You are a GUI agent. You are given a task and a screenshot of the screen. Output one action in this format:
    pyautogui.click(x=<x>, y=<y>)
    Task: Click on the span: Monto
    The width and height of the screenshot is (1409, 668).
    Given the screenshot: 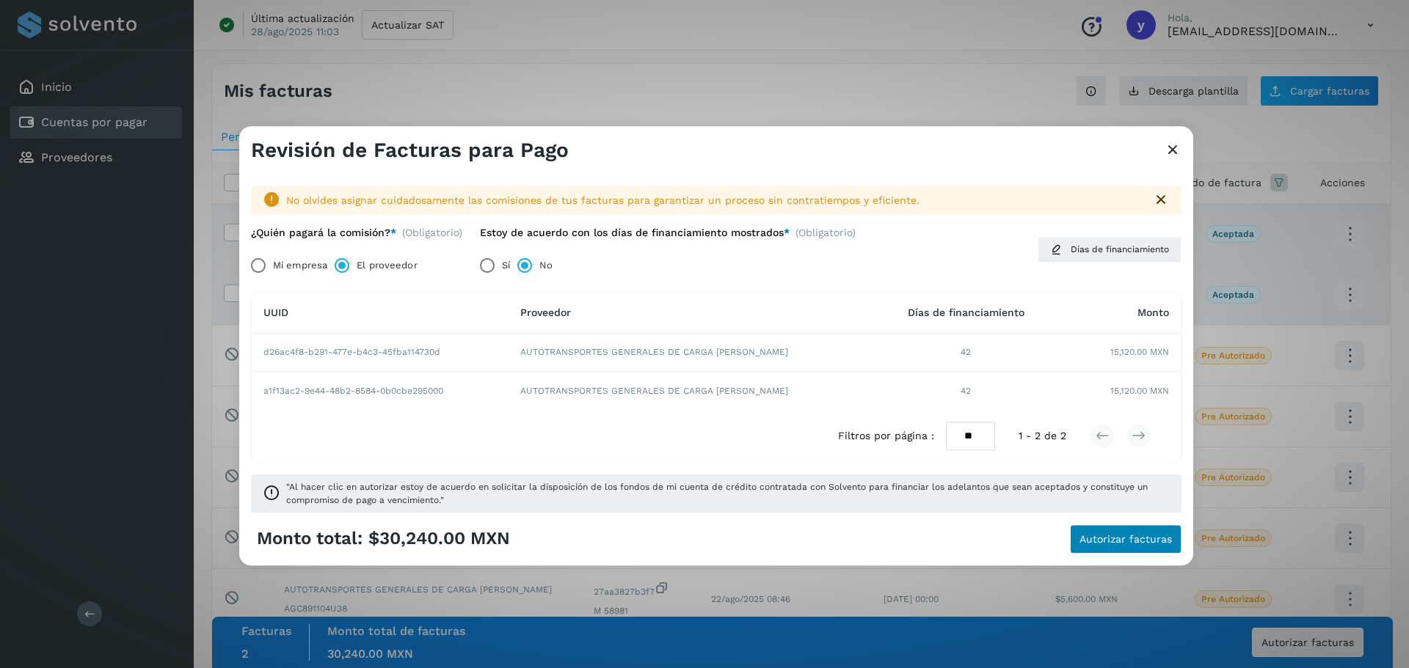 What is the action you would take?
    pyautogui.click(x=1153, y=313)
    